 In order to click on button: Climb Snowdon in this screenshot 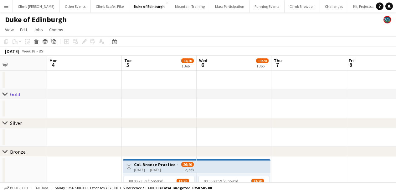, I will do `click(302, 6)`.